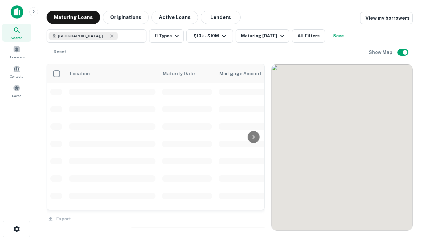  What do you see at coordinates (252, 74) in the screenshot?
I see `th: Mortgage Amount` at bounding box center [252, 74].